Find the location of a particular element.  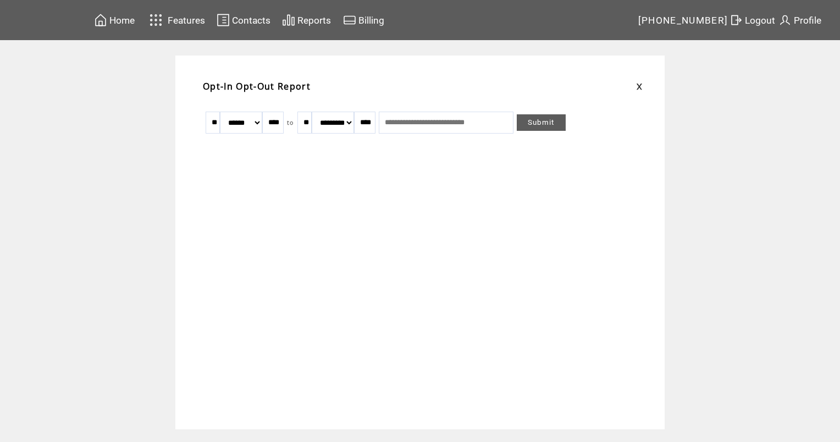

img: features.svg is located at coordinates (156, 20).